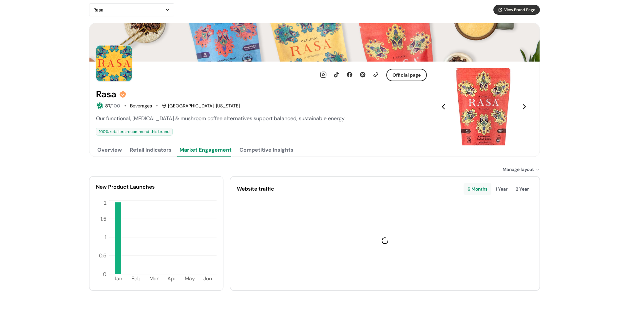  Describe the element at coordinates (477, 189) in the screenshot. I see `div: 6 Months` at that location.